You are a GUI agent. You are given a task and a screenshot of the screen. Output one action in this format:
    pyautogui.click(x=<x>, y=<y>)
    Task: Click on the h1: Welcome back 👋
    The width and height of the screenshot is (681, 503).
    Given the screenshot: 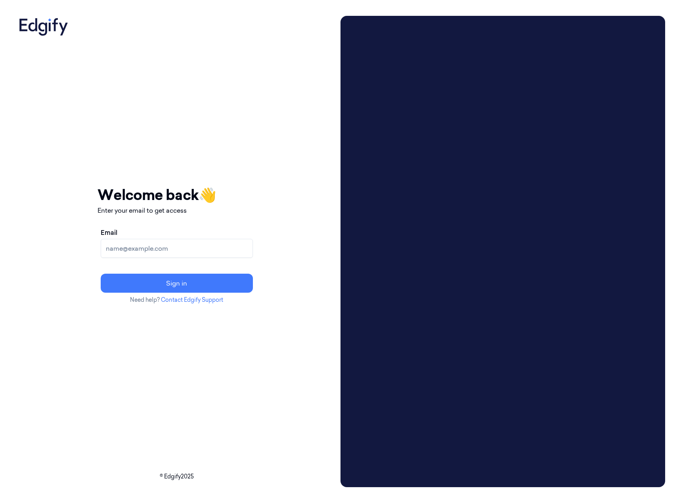 What is the action you would take?
    pyautogui.click(x=177, y=195)
    